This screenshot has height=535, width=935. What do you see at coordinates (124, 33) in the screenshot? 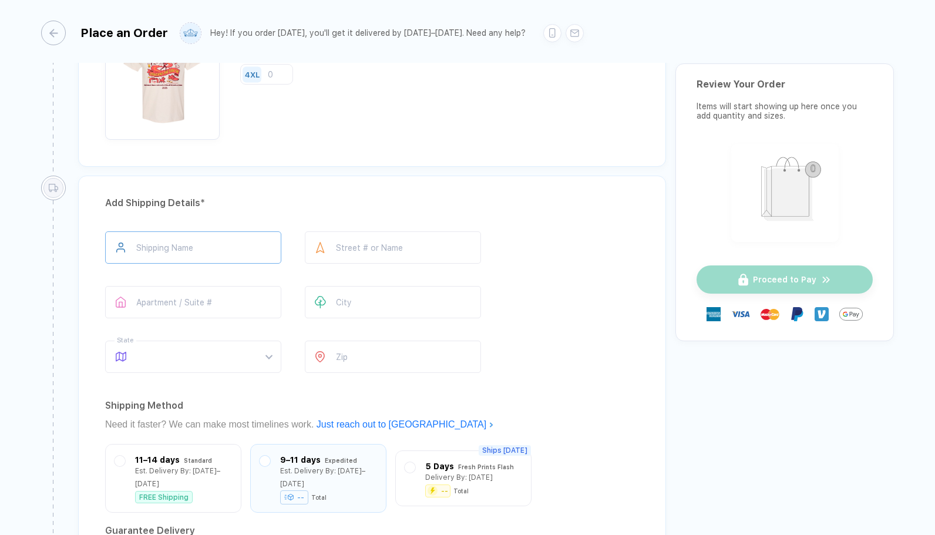
I see `div: Place an Order` at bounding box center [124, 33].